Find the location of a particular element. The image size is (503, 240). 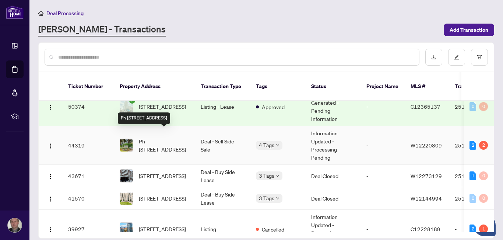

td: 44319 is located at coordinates (88, 145).